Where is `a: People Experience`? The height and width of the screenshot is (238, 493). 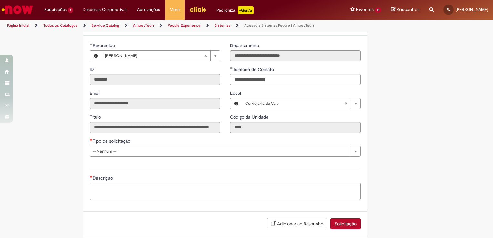 a: People Experience is located at coordinates (184, 25).